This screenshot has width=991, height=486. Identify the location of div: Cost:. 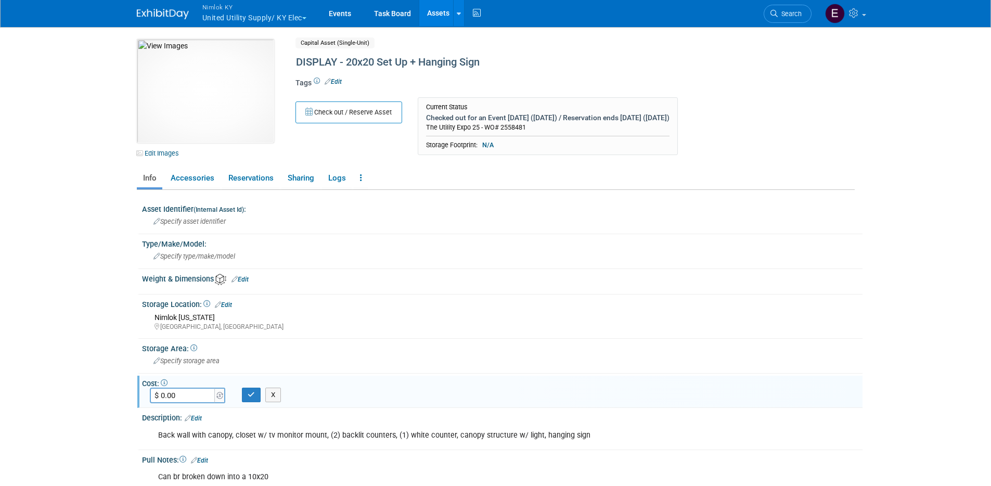
(502, 382).